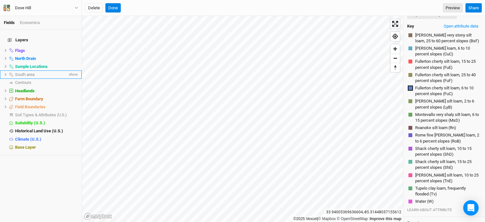  I want to click on span: Flags, so click(20, 50).